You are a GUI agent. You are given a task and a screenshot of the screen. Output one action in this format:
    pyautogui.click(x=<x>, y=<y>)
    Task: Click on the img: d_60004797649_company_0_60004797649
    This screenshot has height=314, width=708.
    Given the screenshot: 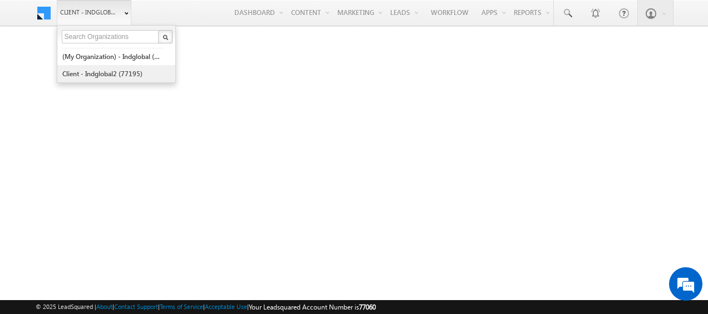 What is the action you would take?
    pyautogui.click(x=33, y=66)
    